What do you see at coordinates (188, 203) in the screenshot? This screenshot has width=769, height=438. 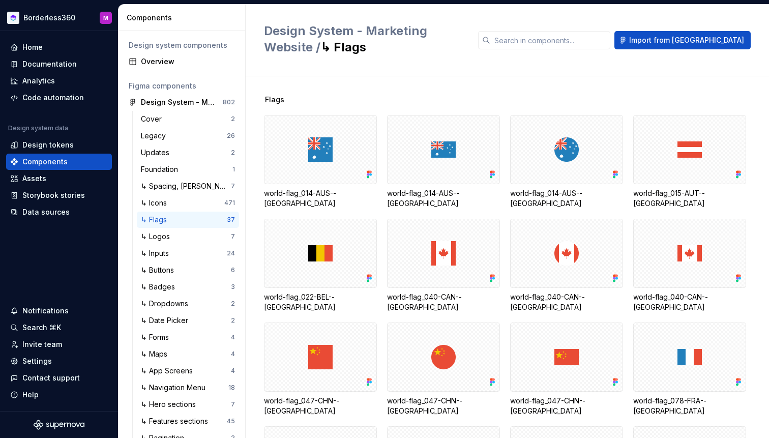 I see `a: ↳ Icons471` at bounding box center [188, 203].